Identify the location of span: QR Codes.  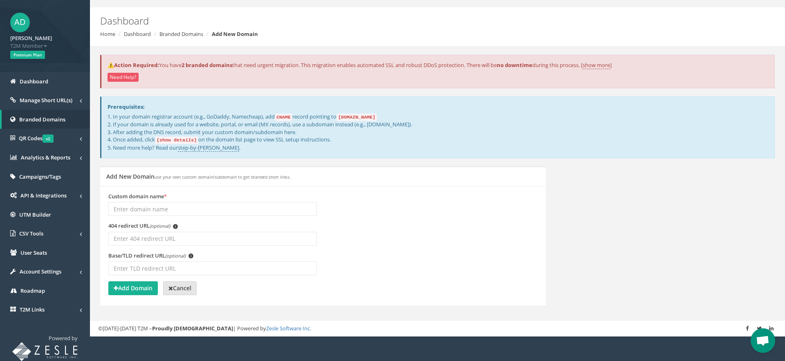
(36, 138).